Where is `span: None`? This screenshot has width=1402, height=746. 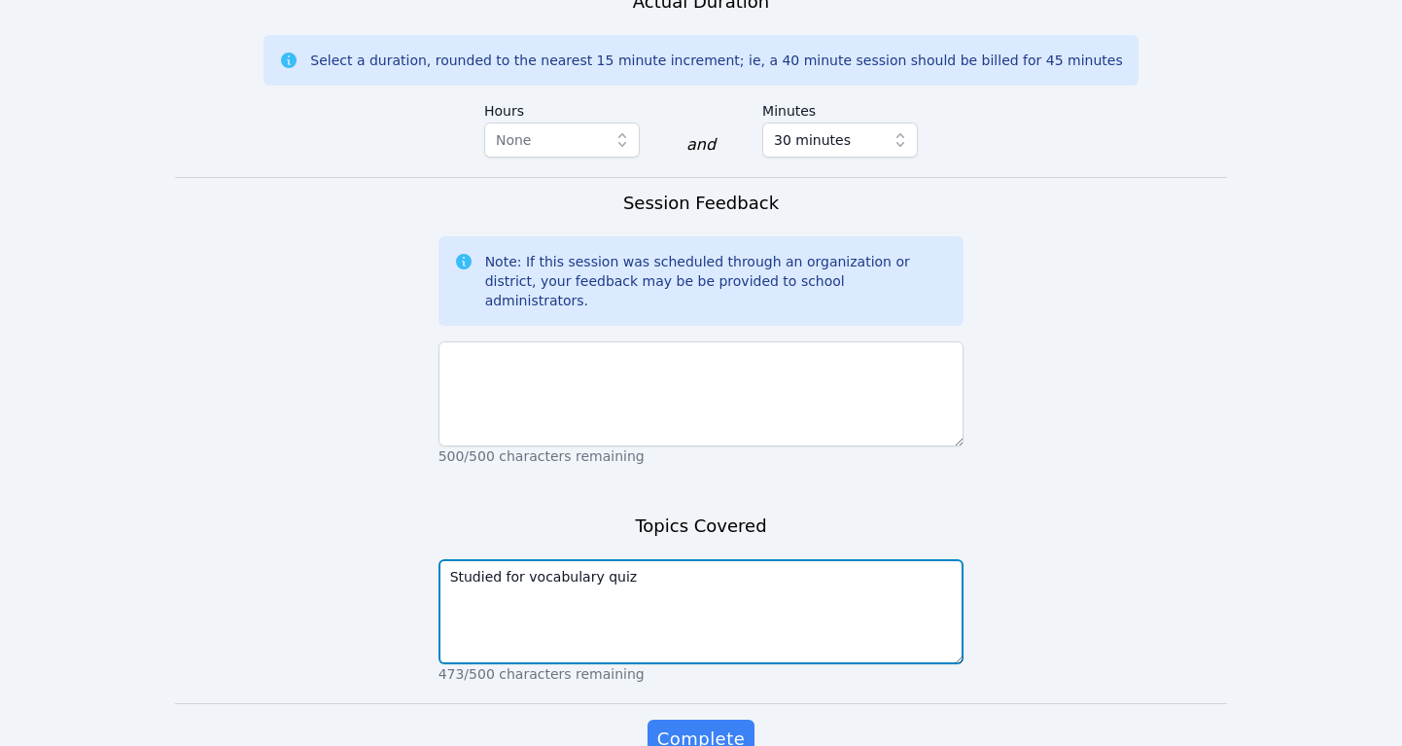 span: None is located at coordinates (513, 140).